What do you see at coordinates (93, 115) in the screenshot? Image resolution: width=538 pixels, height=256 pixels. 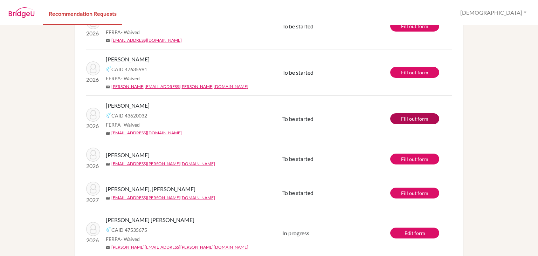 I see `img: Anand, Varun` at bounding box center [93, 115].